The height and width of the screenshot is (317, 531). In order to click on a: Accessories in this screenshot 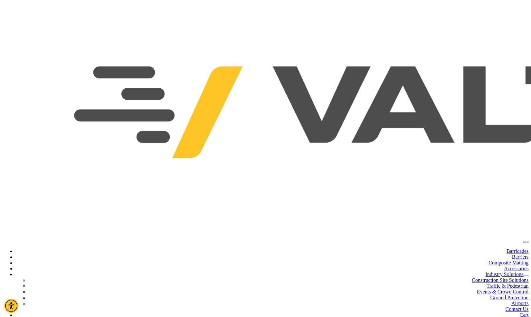, I will do `click(516, 268)`.